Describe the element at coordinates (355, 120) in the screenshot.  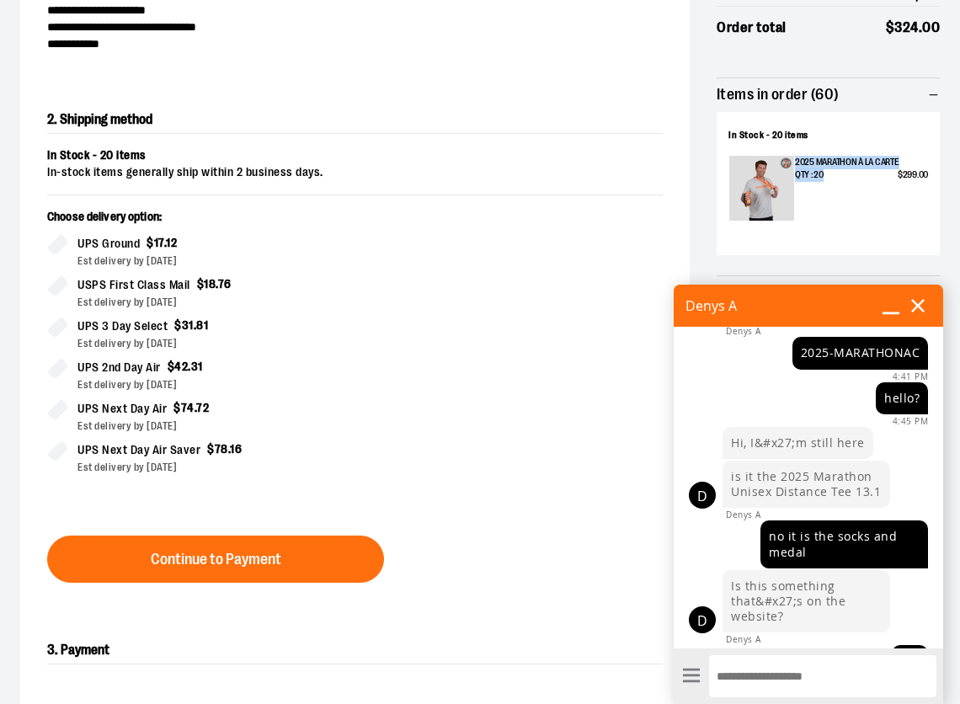
I see `h2: 2. Shipping method` at that location.